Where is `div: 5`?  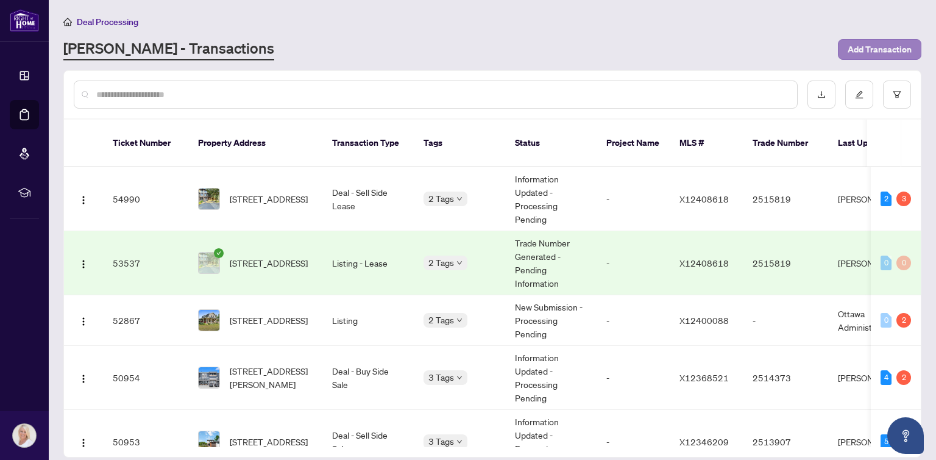 div: 5 is located at coordinates (886, 441).